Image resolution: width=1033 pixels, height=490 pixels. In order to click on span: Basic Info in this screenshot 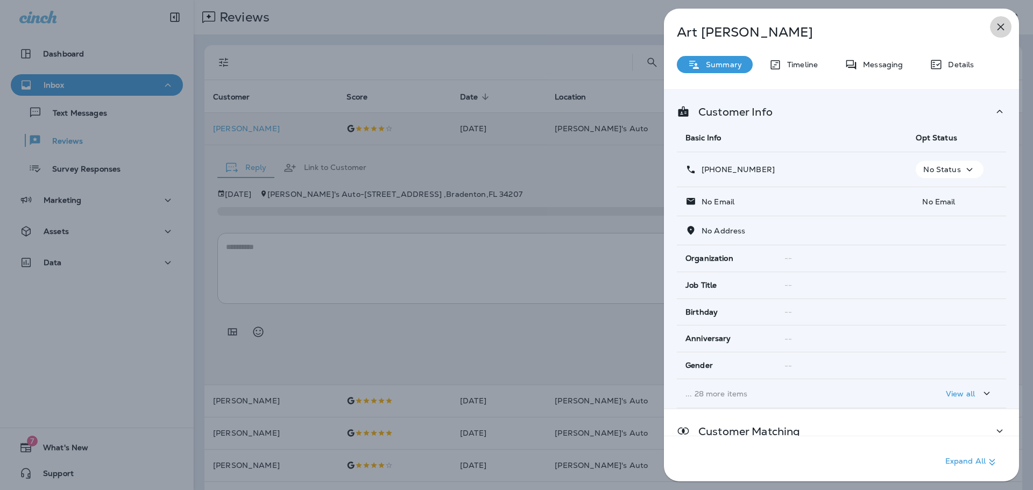, I will do `click(703, 138)`.